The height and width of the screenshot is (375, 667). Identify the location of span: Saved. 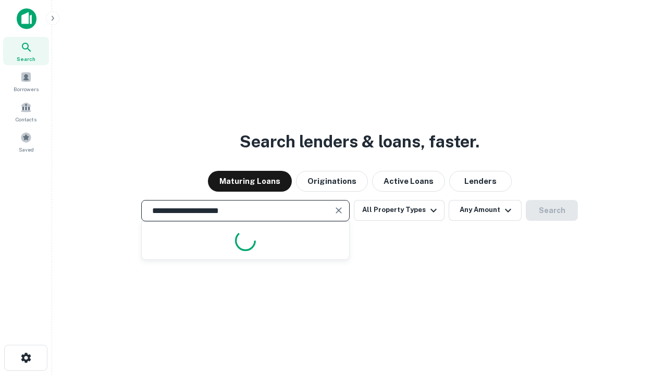
(26, 150).